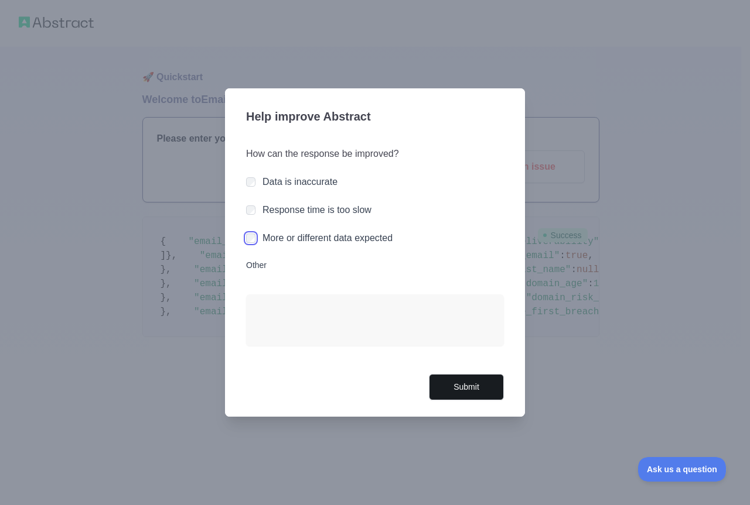  What do you see at coordinates (300, 182) in the screenshot?
I see `label: Data is inaccurate` at bounding box center [300, 182].